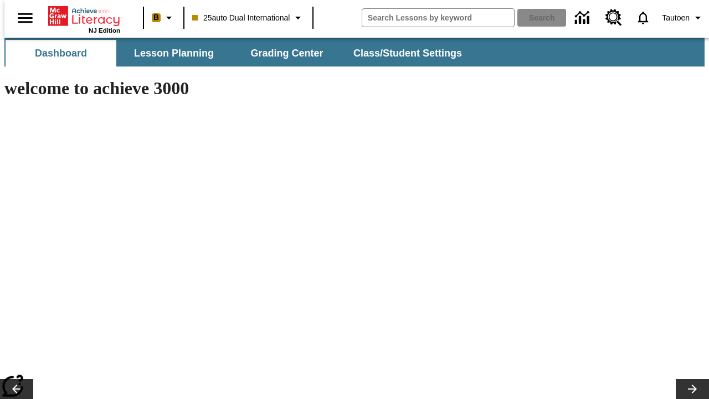 This screenshot has width=709, height=399. What do you see at coordinates (84, 19) in the screenshot?
I see `div: Home` at bounding box center [84, 19].